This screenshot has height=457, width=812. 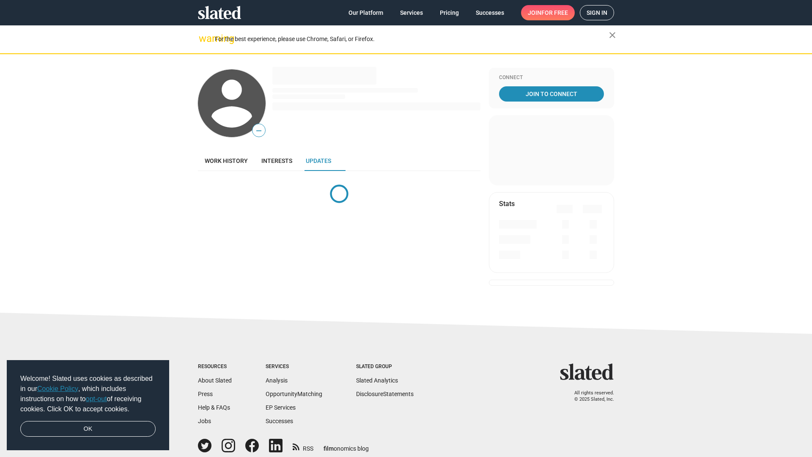 I want to click on a: Analysis, so click(x=276, y=380).